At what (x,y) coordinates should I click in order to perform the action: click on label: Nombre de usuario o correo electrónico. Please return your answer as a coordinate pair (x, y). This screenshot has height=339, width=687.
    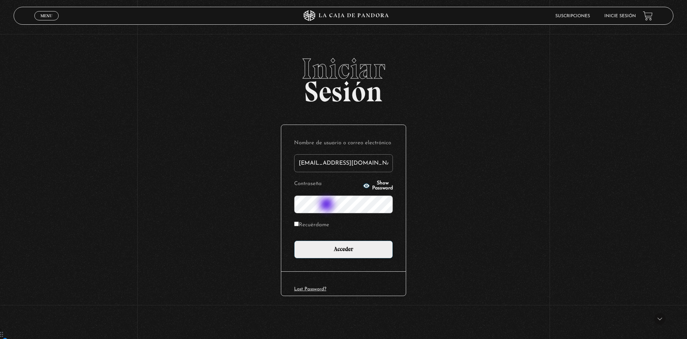
    Looking at the image, I should click on (343, 143).